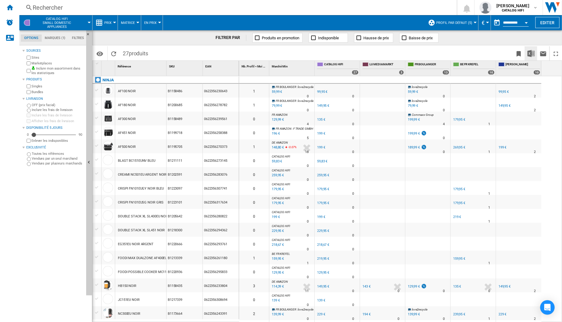 This screenshot has height=322, width=562. Describe the element at coordinates (308, 124) in the screenshot. I see `div: Délai de livraison : 4 jours` at that location.